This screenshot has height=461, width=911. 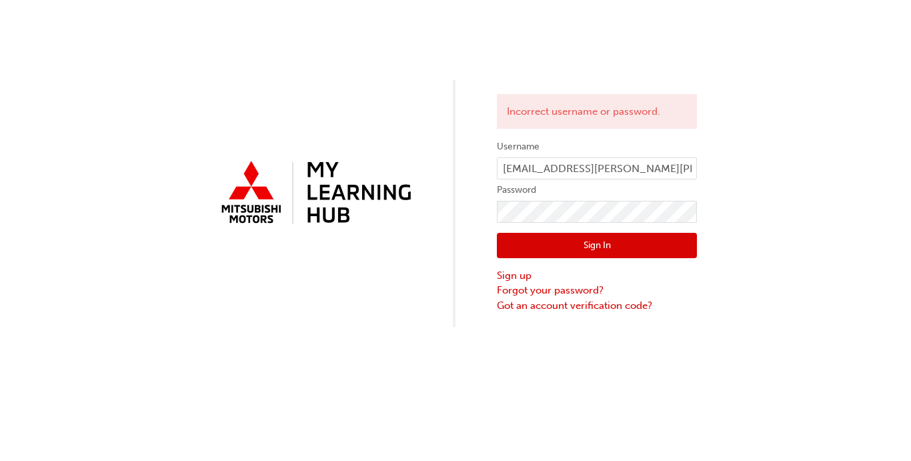 I want to click on input: Username, so click(x=597, y=169).